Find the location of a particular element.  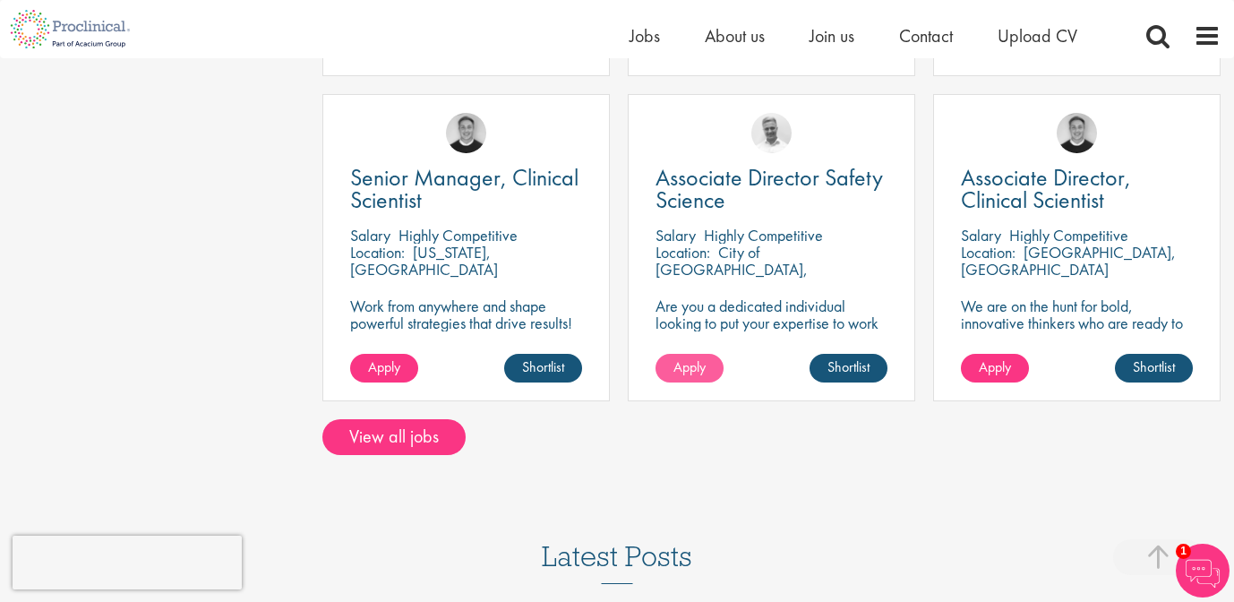

a: Join us is located at coordinates (832, 36).